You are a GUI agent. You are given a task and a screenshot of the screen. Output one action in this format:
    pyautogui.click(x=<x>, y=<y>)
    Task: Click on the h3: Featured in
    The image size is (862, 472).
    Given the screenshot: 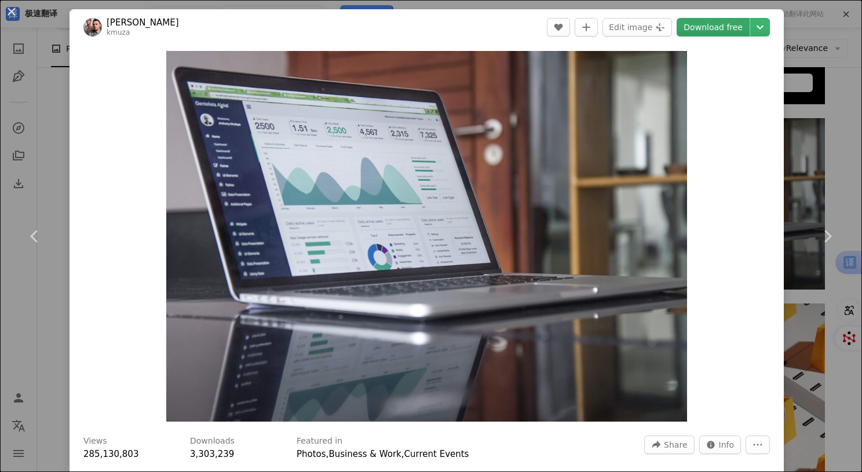 What is the action you would take?
    pyautogui.click(x=319, y=441)
    